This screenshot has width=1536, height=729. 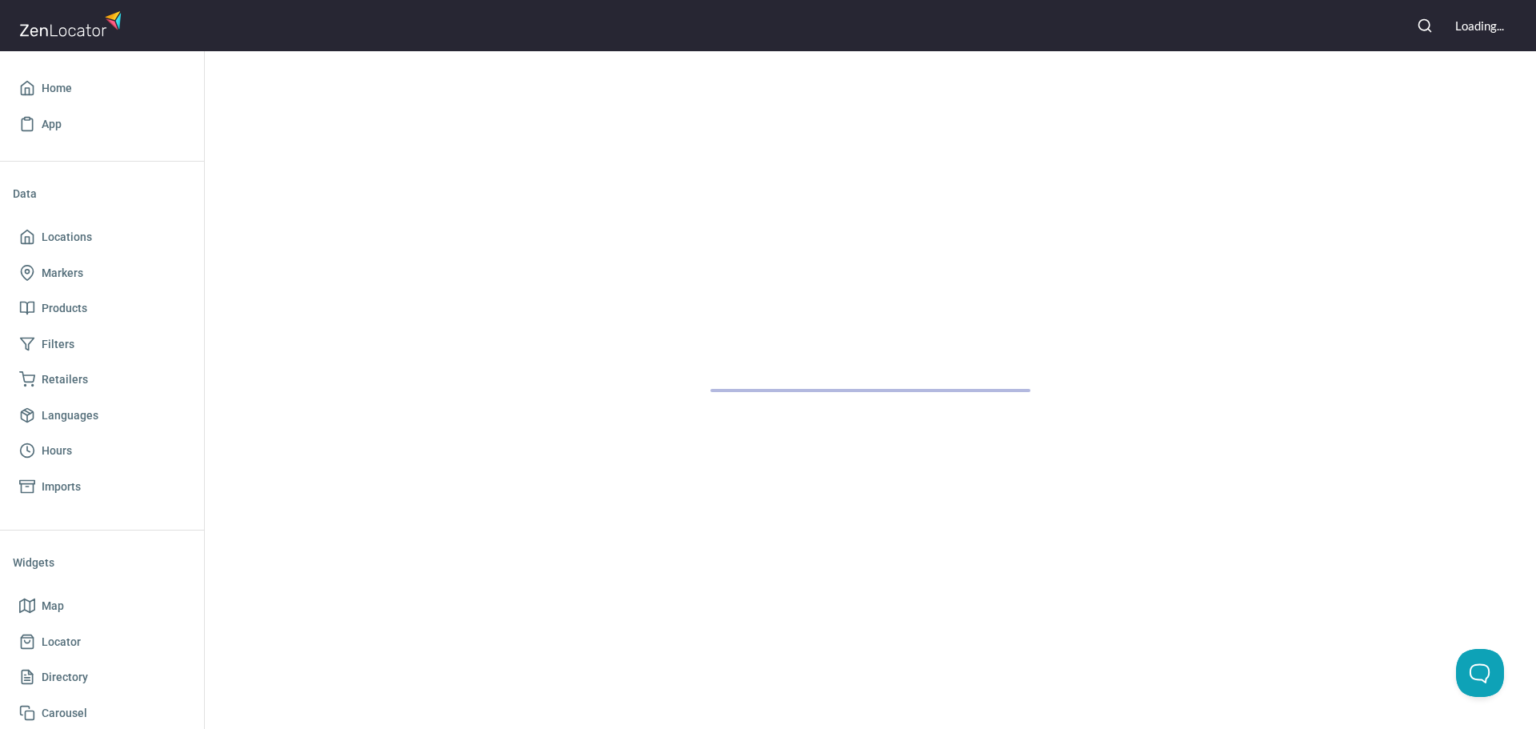 I want to click on a: Markers, so click(x=102, y=273).